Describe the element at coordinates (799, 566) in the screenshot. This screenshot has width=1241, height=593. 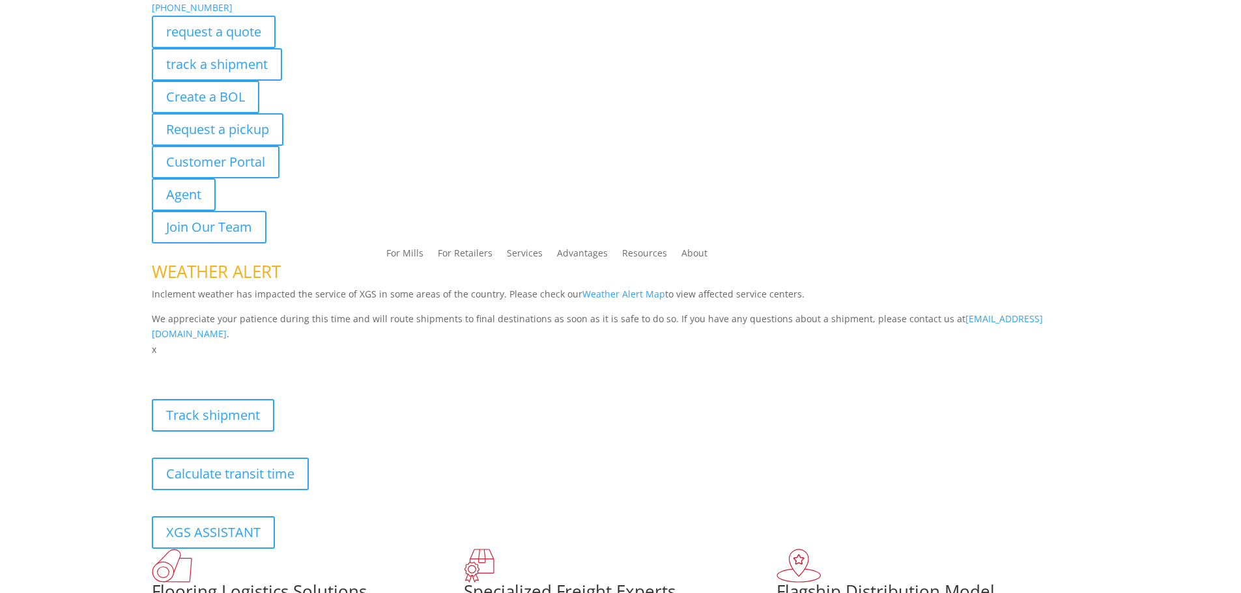
I see `img: xgs-icon-flagship-distribution-model-red` at that location.